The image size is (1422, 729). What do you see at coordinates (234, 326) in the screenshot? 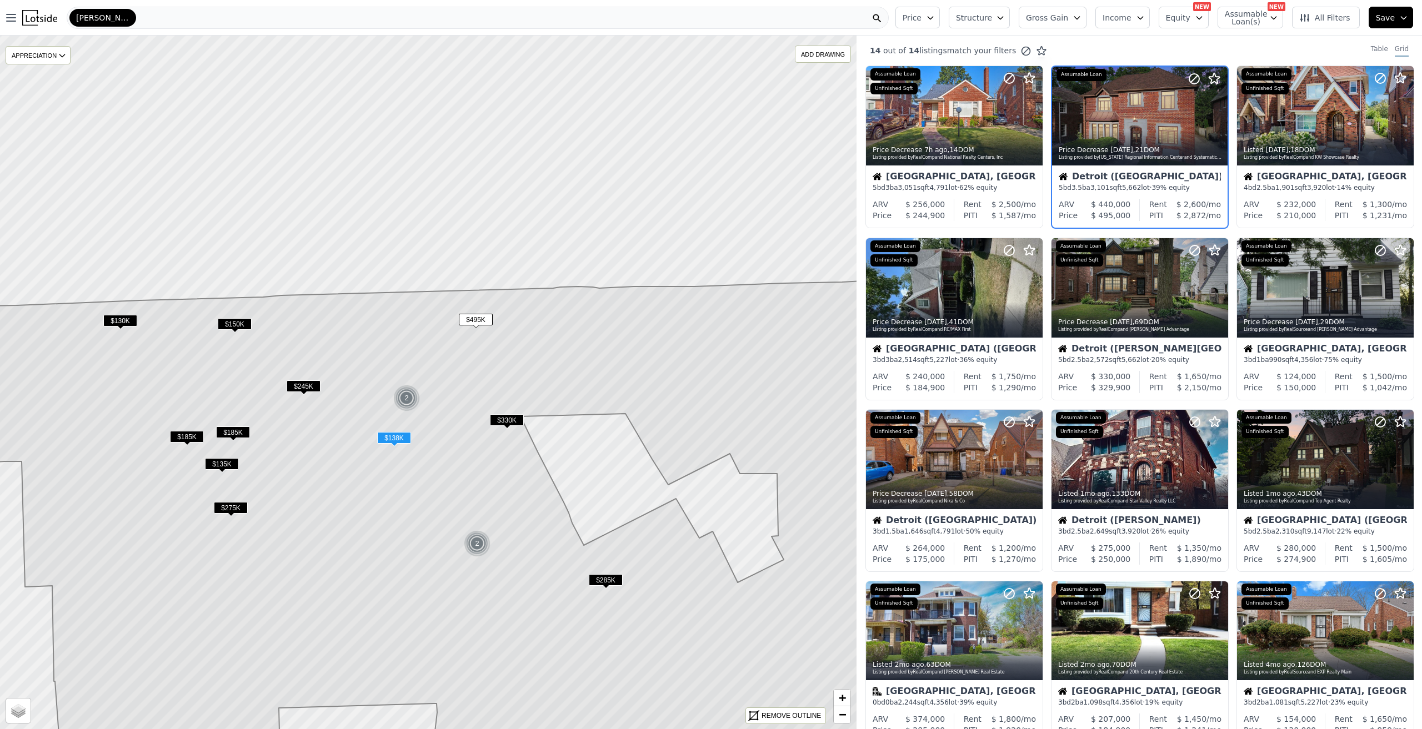
I see `div: $150K` at bounding box center [234, 326].